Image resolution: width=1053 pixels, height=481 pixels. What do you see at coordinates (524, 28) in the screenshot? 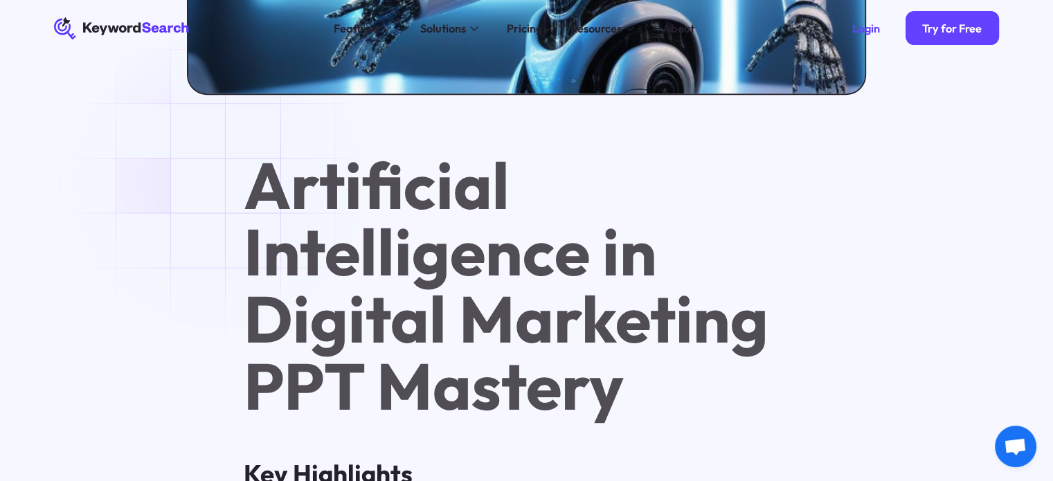
I see `div: Pricing` at bounding box center [524, 28].